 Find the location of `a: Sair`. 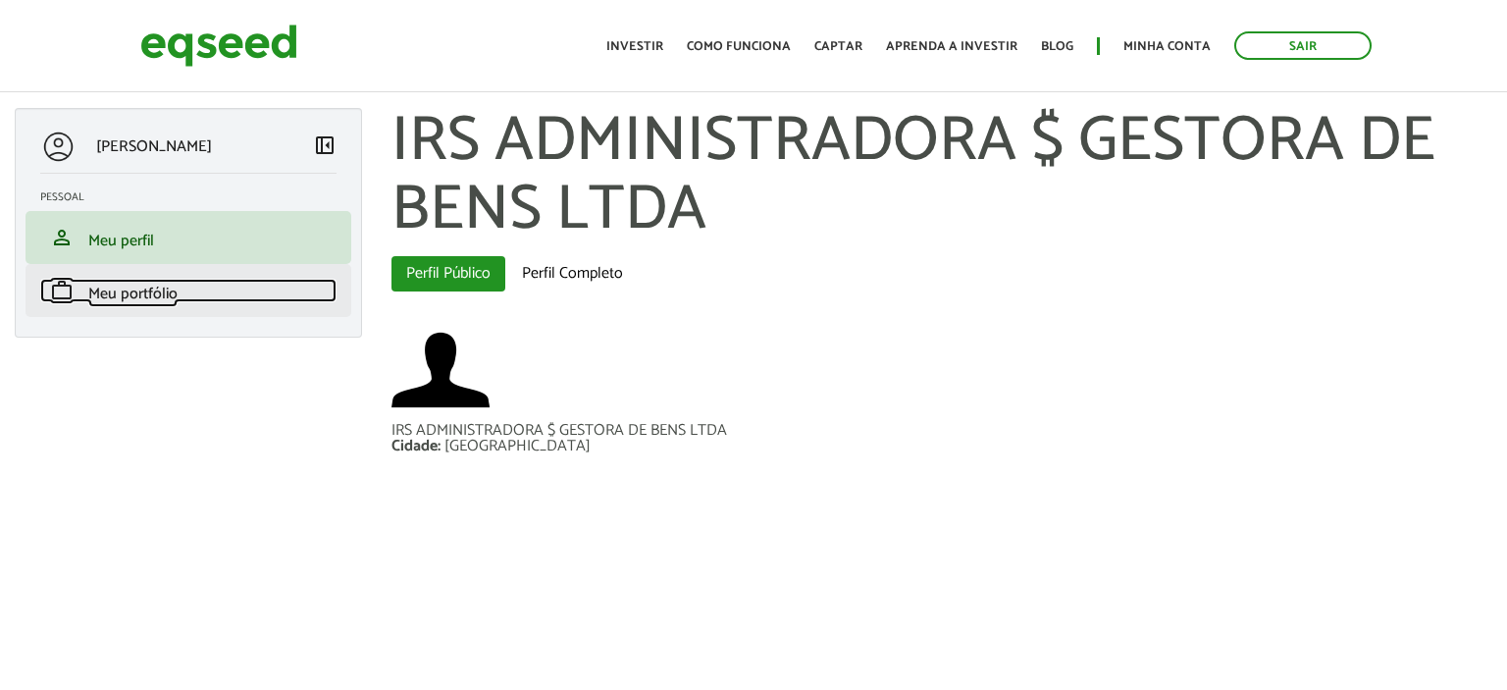

a: Sair is located at coordinates (1303, 45).